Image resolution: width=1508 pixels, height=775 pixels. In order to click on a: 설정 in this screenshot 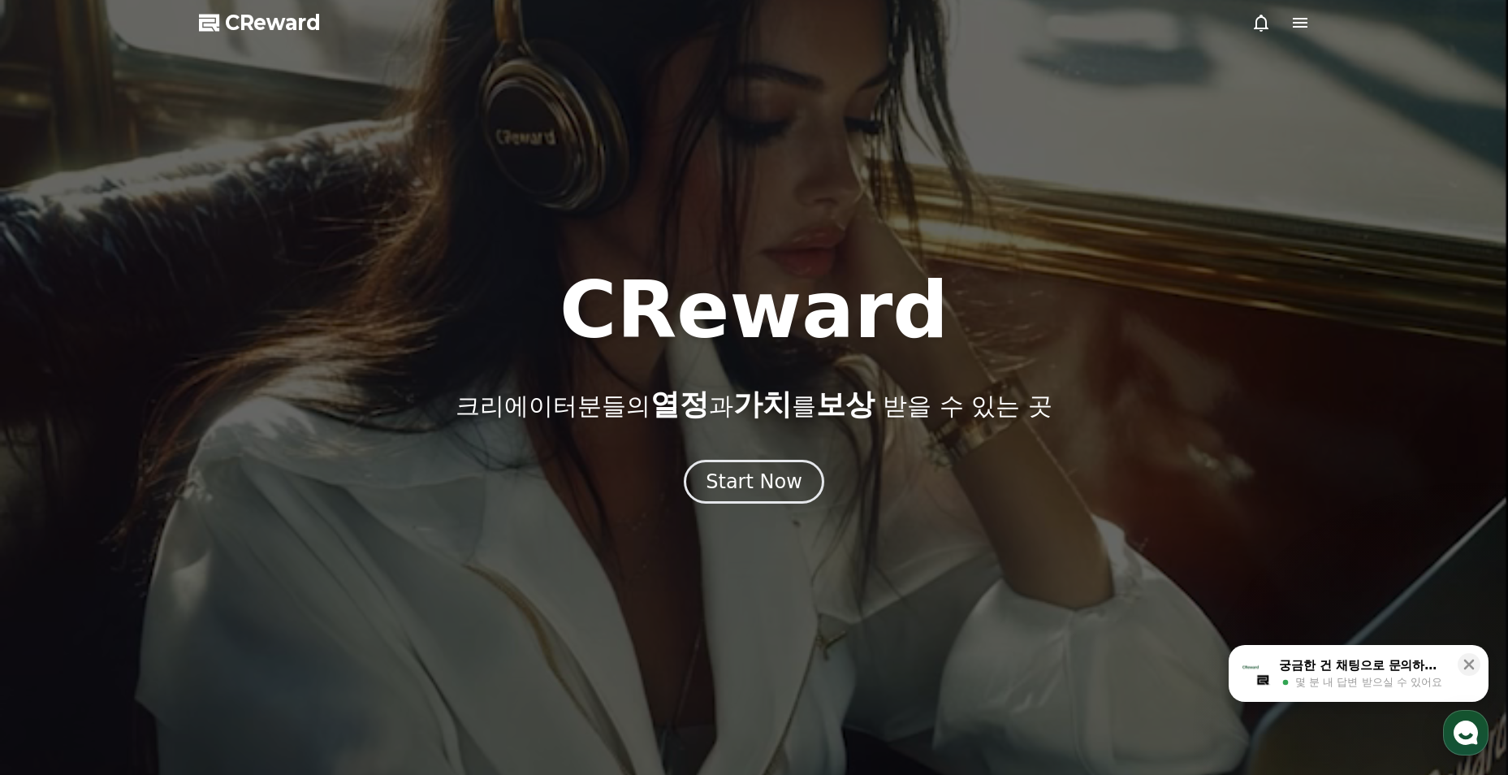, I will do `click(261, 535)`.